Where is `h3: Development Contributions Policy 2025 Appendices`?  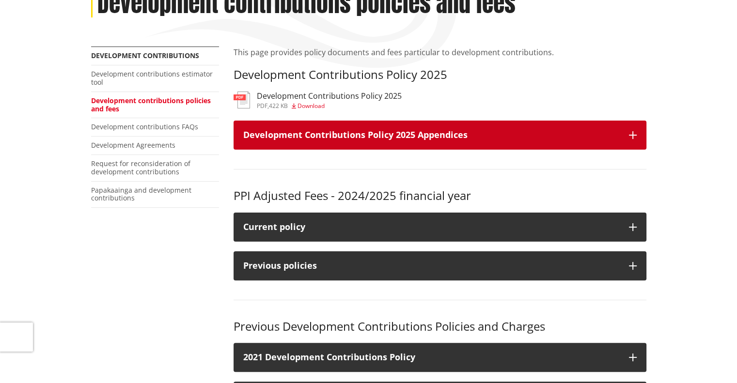
h3: Development Contributions Policy 2025 Appendices is located at coordinates (431, 135).